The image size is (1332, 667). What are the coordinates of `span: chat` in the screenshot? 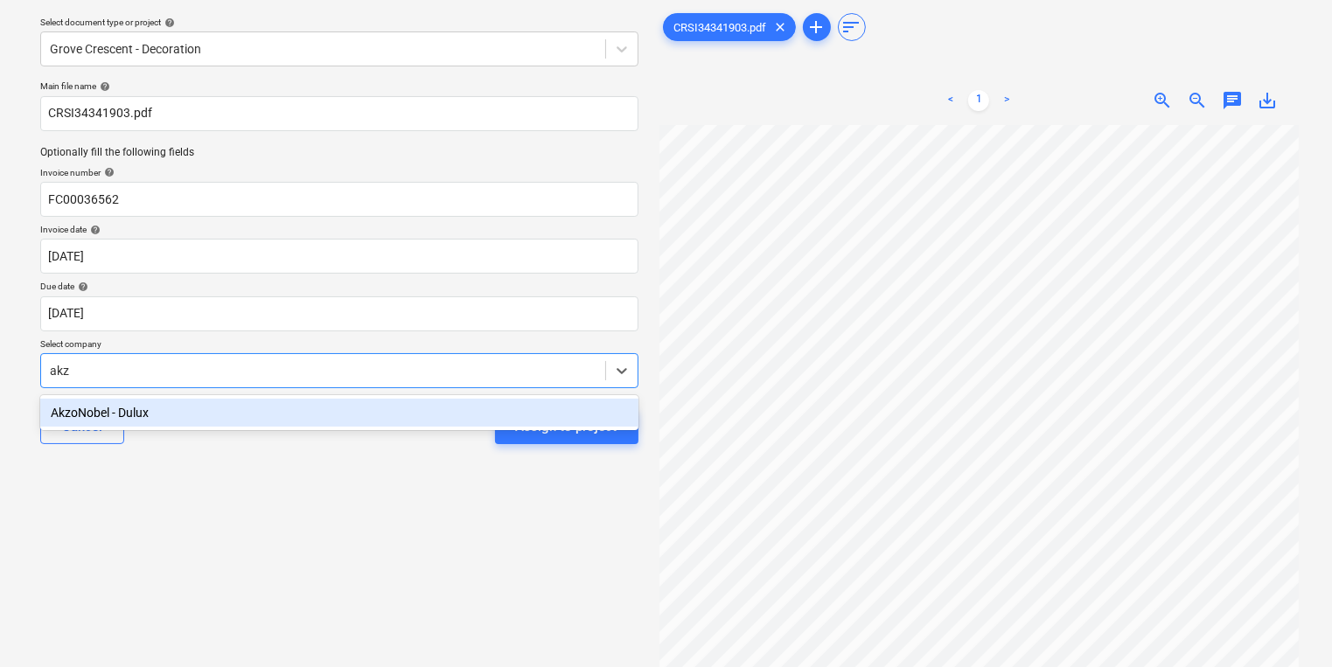 It's located at (1232, 101).